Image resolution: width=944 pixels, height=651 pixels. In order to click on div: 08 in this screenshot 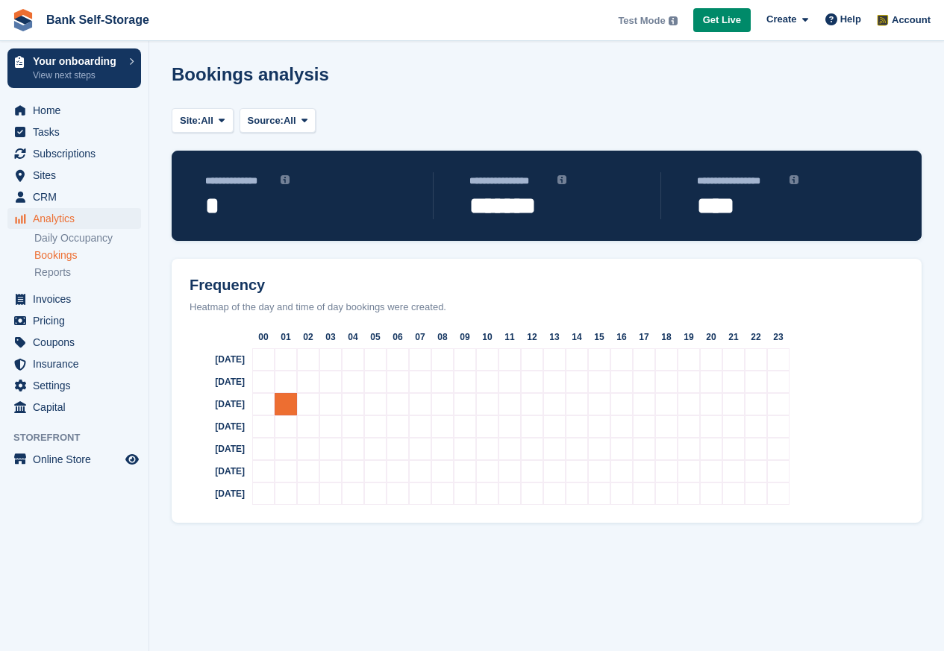, I will do `click(442, 337)`.